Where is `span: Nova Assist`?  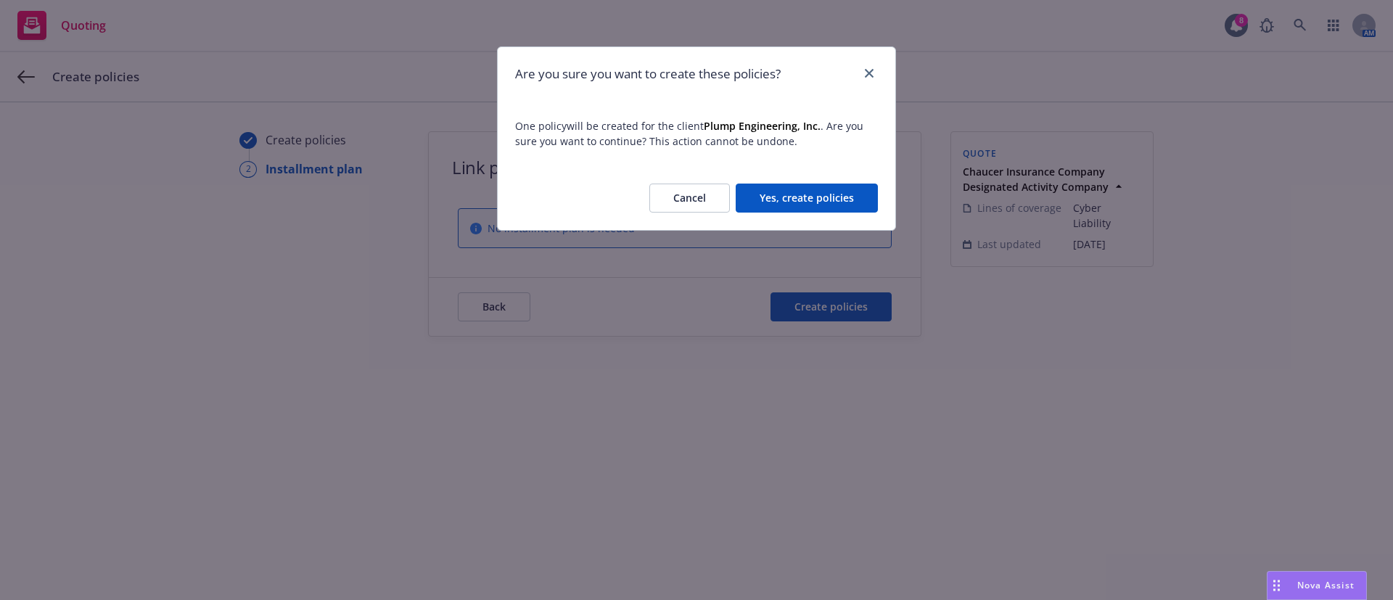 span: Nova Assist is located at coordinates (1326, 585).